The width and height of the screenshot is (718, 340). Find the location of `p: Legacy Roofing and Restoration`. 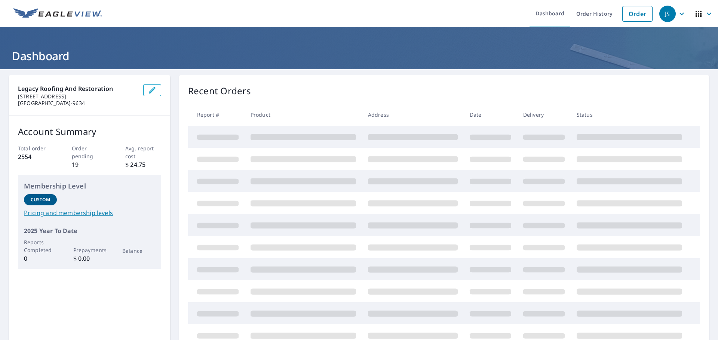

p: Legacy Roofing and Restoration is located at coordinates (77, 89).